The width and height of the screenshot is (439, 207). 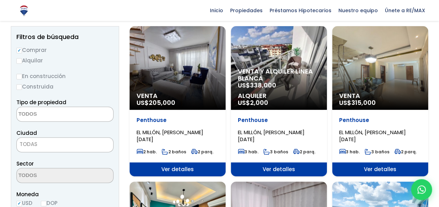 I want to click on input: USD, so click(x=19, y=204).